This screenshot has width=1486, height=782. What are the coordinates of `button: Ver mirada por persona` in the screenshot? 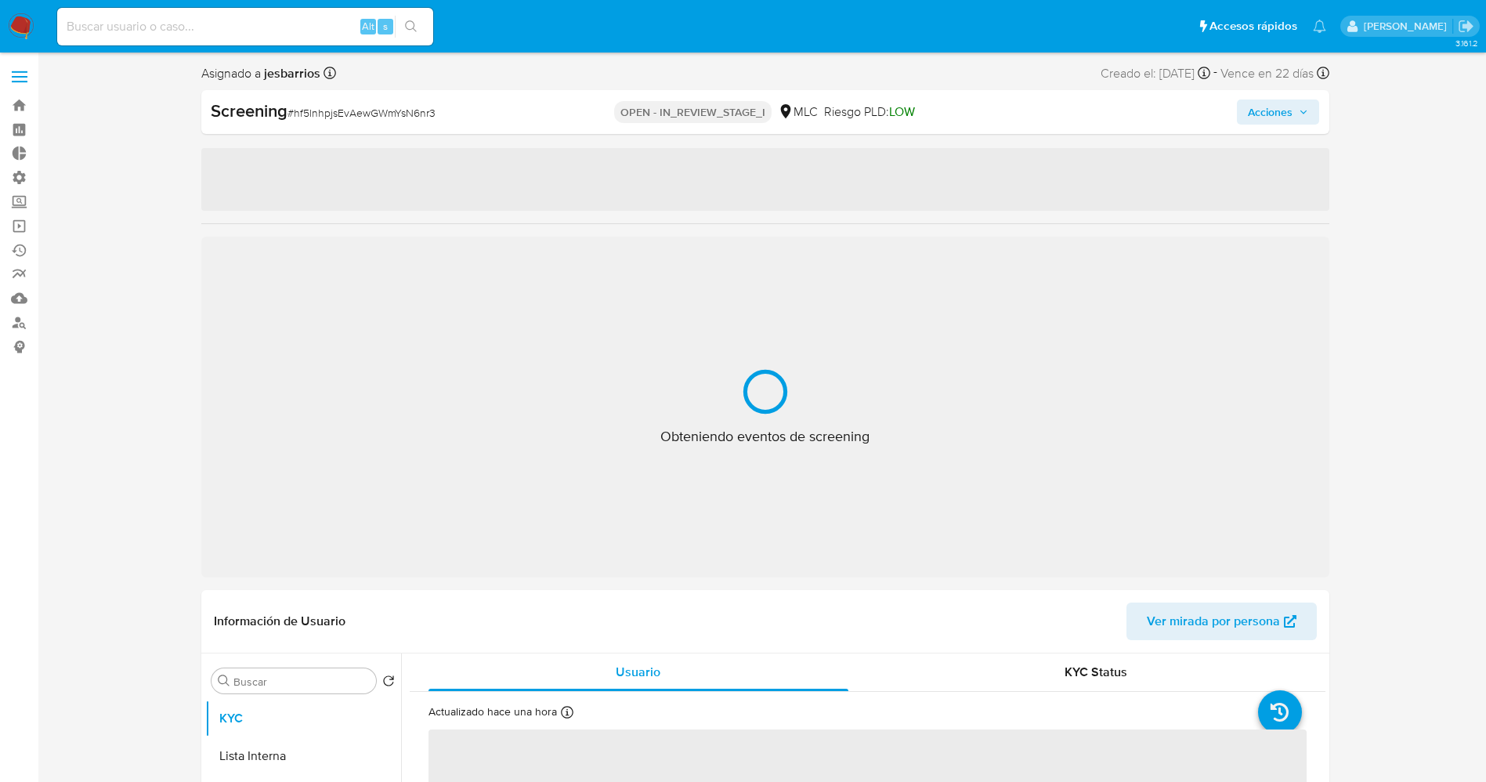 It's located at (1221, 621).